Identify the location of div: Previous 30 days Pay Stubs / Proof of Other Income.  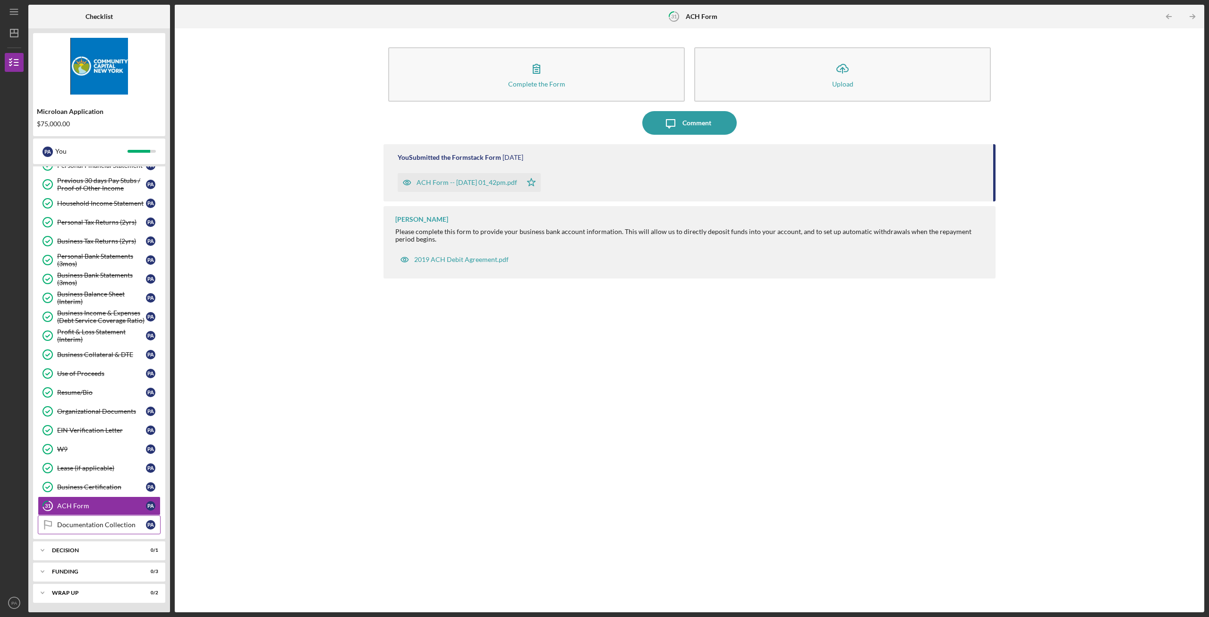
(102, 184).